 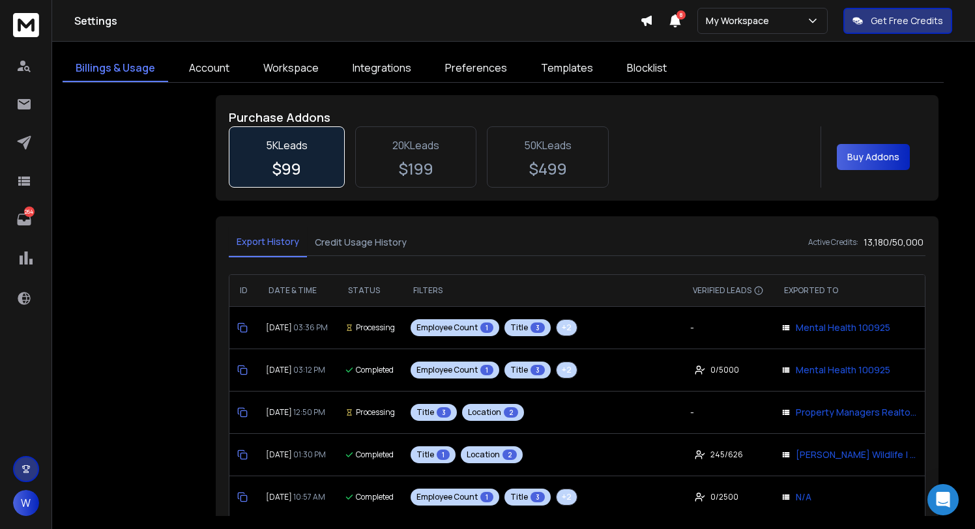 What do you see at coordinates (268, 243) in the screenshot?
I see `button: Export History` at bounding box center [268, 243].